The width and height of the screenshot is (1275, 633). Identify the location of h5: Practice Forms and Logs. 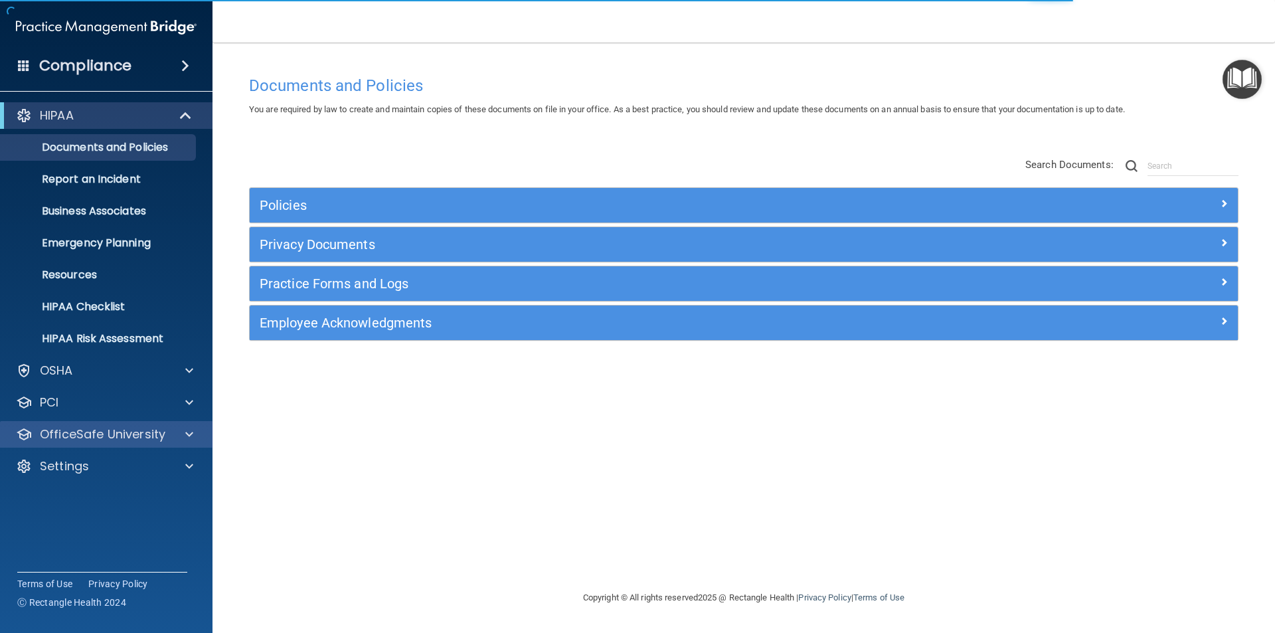
(620, 284).